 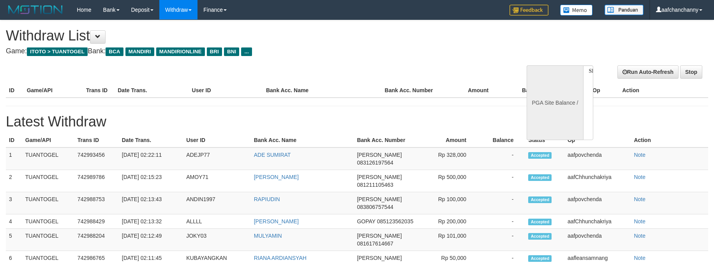 I want to click on h1: Latest Withdraw, so click(x=357, y=122).